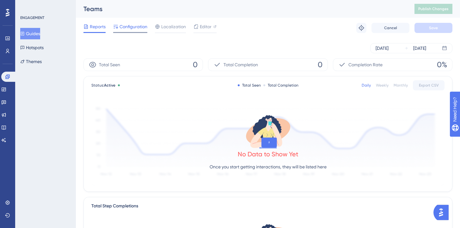  I want to click on span: Active, so click(110, 85).